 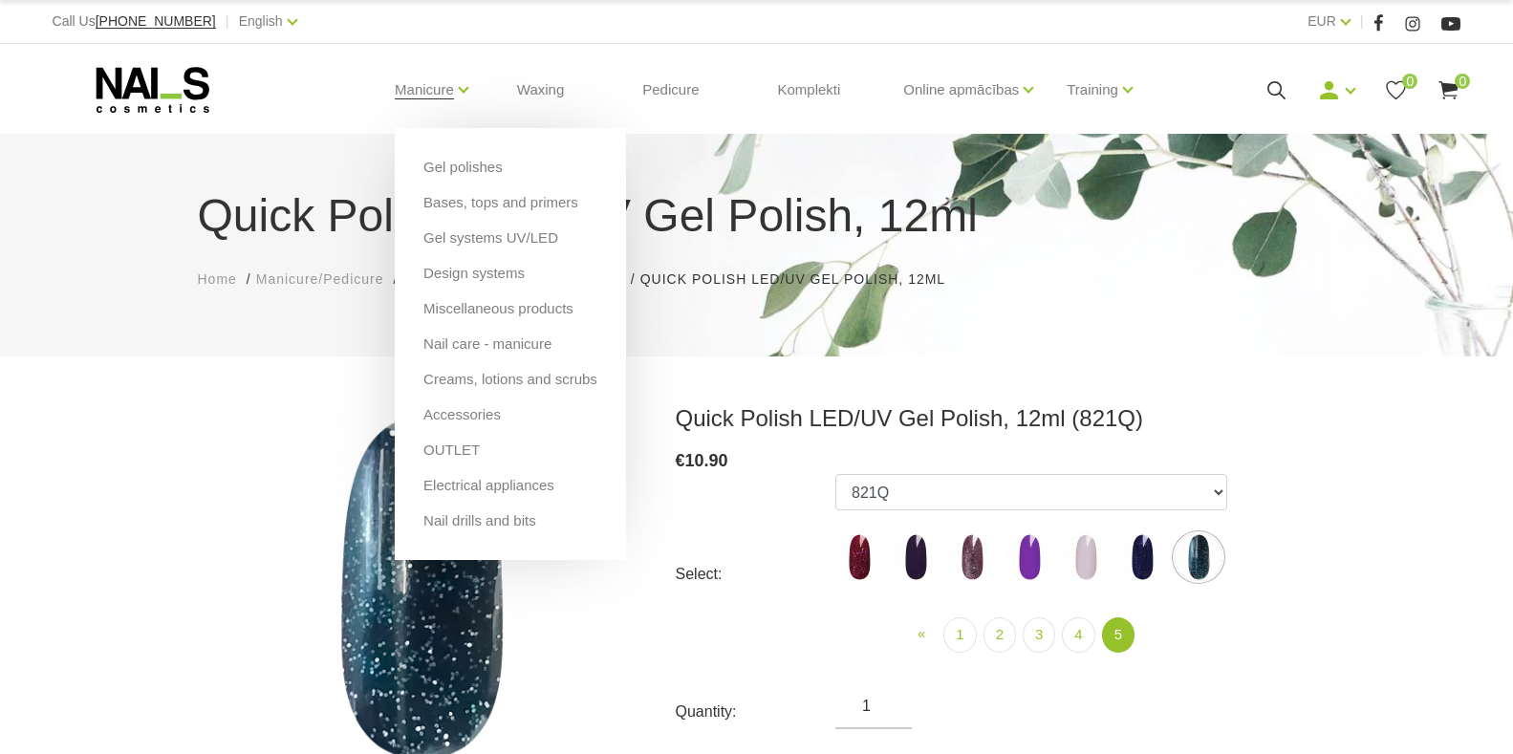 I want to click on a: 5, so click(x=1118, y=635).